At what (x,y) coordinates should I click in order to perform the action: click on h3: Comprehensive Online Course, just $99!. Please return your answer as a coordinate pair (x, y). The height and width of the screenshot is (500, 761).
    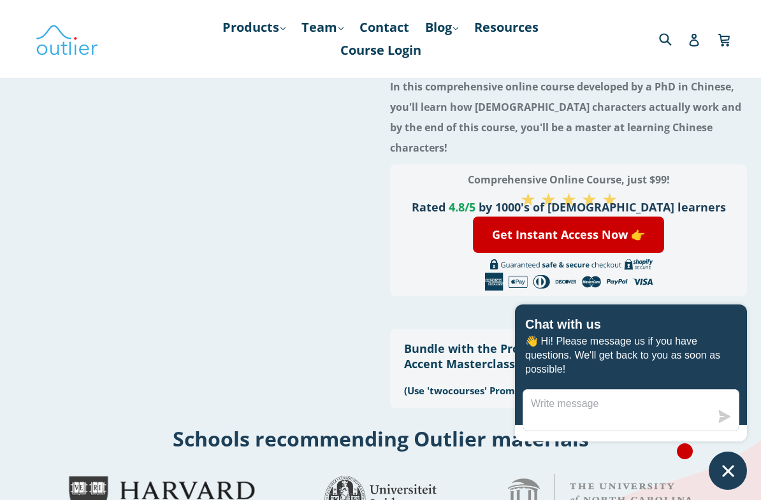
    Looking at the image, I should click on (568, 180).